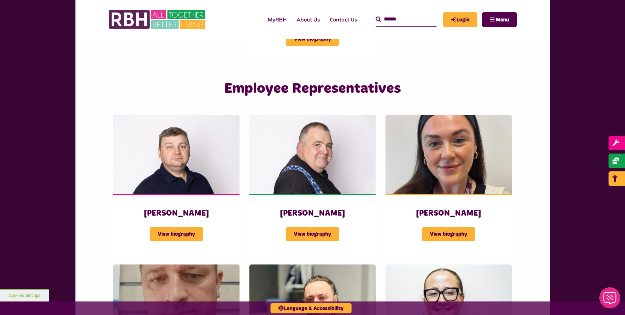  What do you see at coordinates (503, 20) in the screenshot?
I see `span: Menu` at bounding box center [503, 20].